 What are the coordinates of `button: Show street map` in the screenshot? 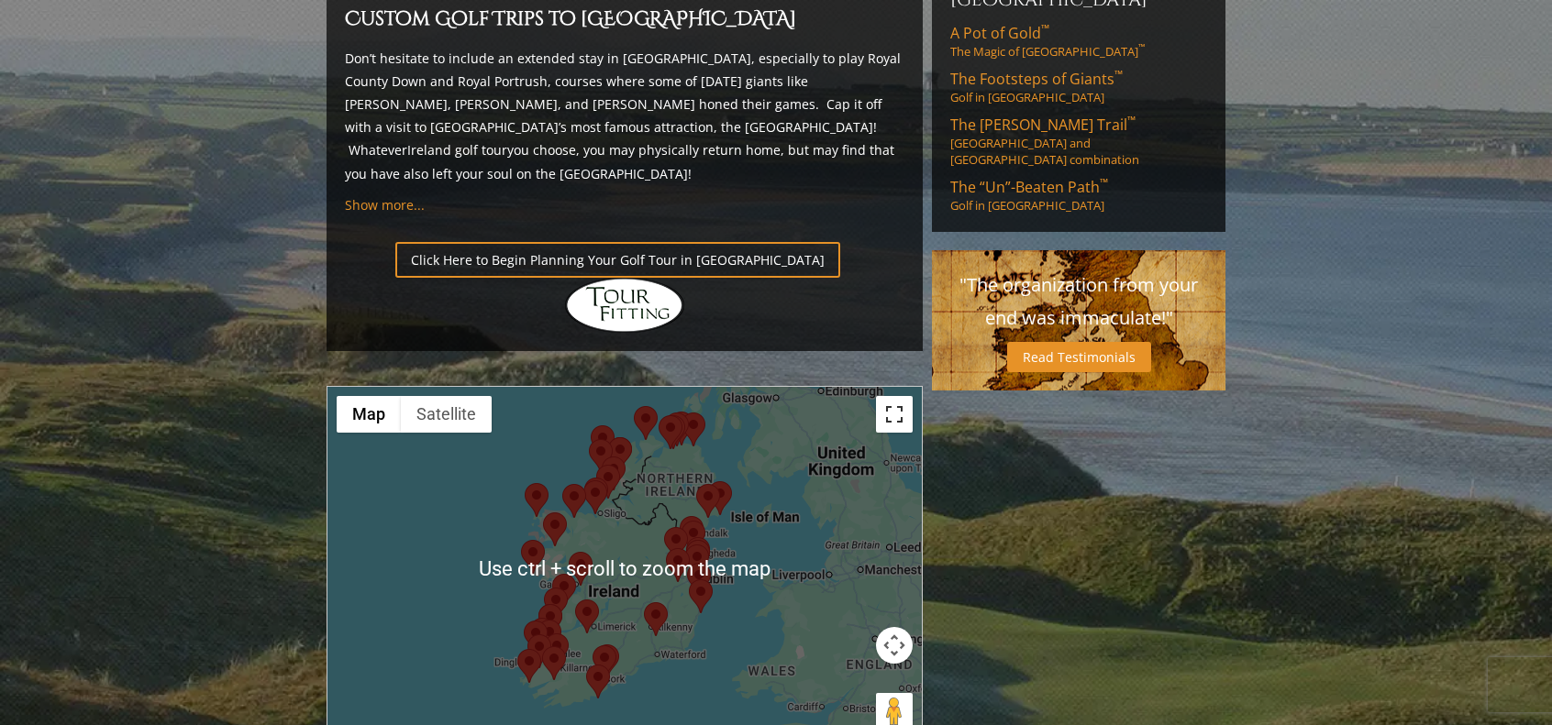 It's located at (369, 414).